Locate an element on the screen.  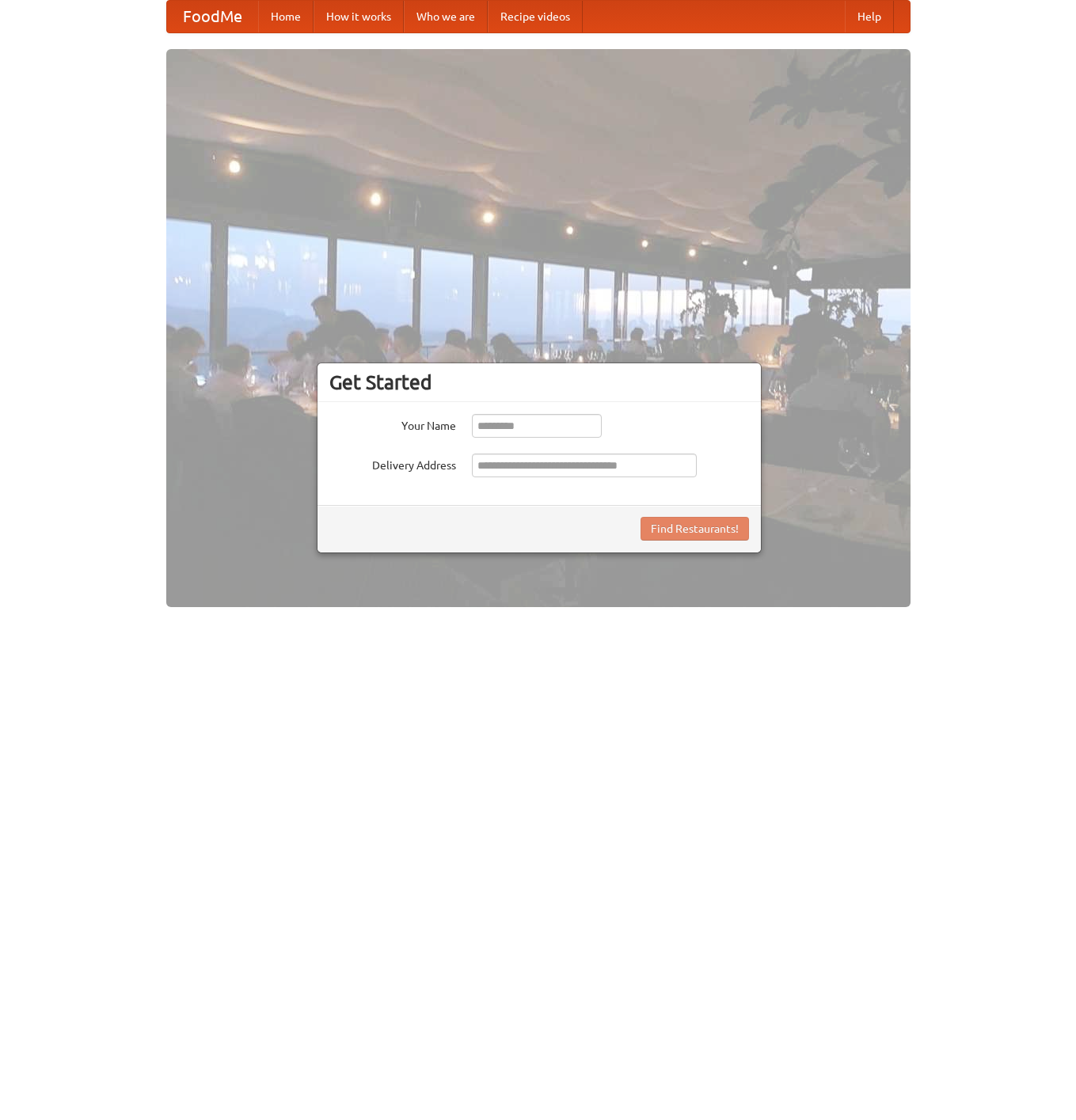
a: Home is located at coordinates (286, 17).